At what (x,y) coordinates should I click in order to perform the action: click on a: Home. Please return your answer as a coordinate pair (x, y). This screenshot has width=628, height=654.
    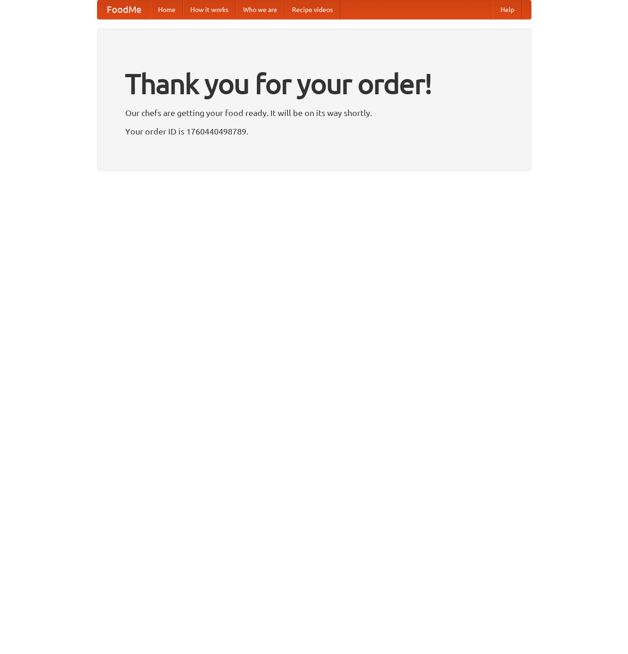
    Looking at the image, I should click on (167, 10).